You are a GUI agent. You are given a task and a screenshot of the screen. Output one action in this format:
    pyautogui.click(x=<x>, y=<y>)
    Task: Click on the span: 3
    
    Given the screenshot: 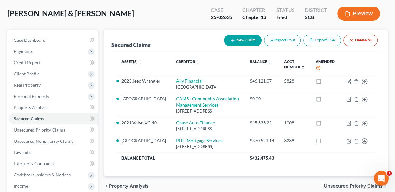 What is the action you would take?
    pyautogui.click(x=389, y=174)
    